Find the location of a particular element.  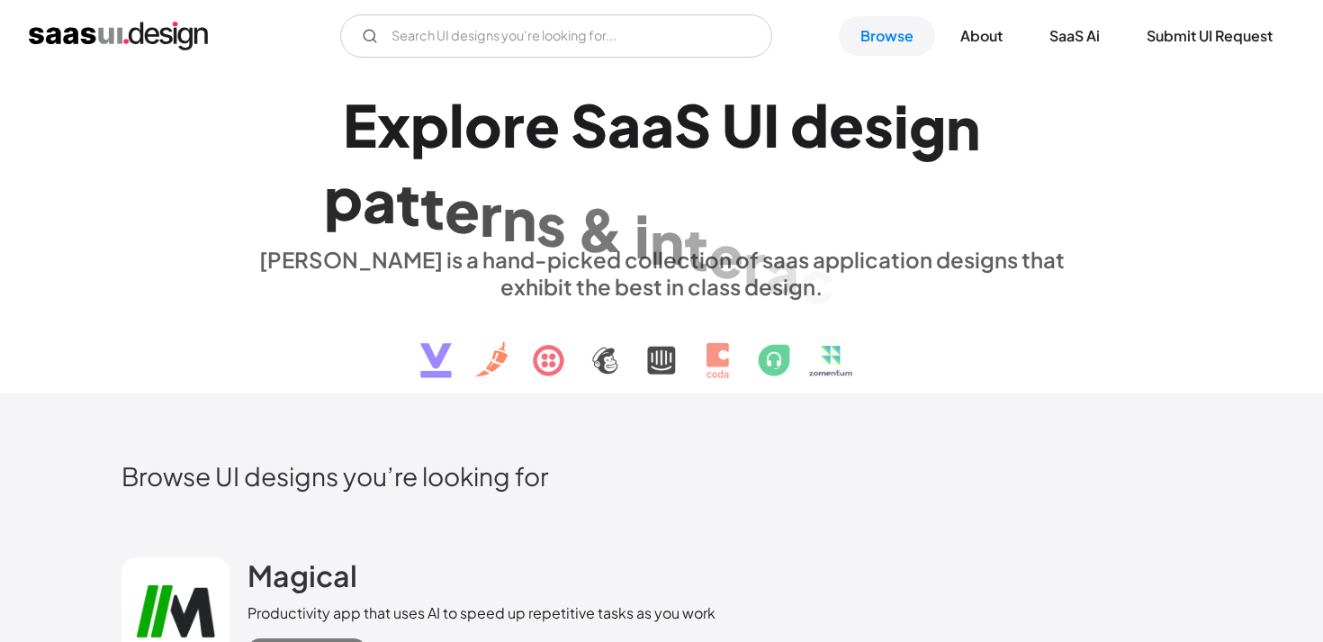

div: o is located at coordinates (483, 124).